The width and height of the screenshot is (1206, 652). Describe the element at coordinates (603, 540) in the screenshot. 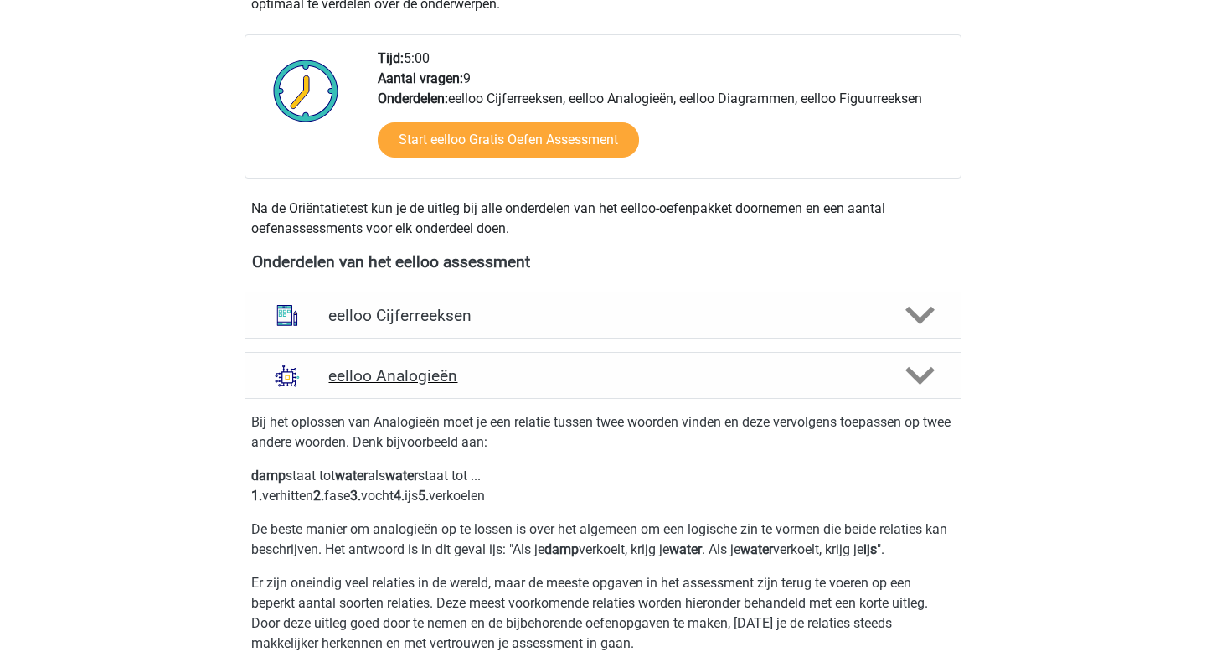

I see `p: De beste manier om analogieën op te lossen is over het algemeen om een logische zin te vormen die...` at that location.